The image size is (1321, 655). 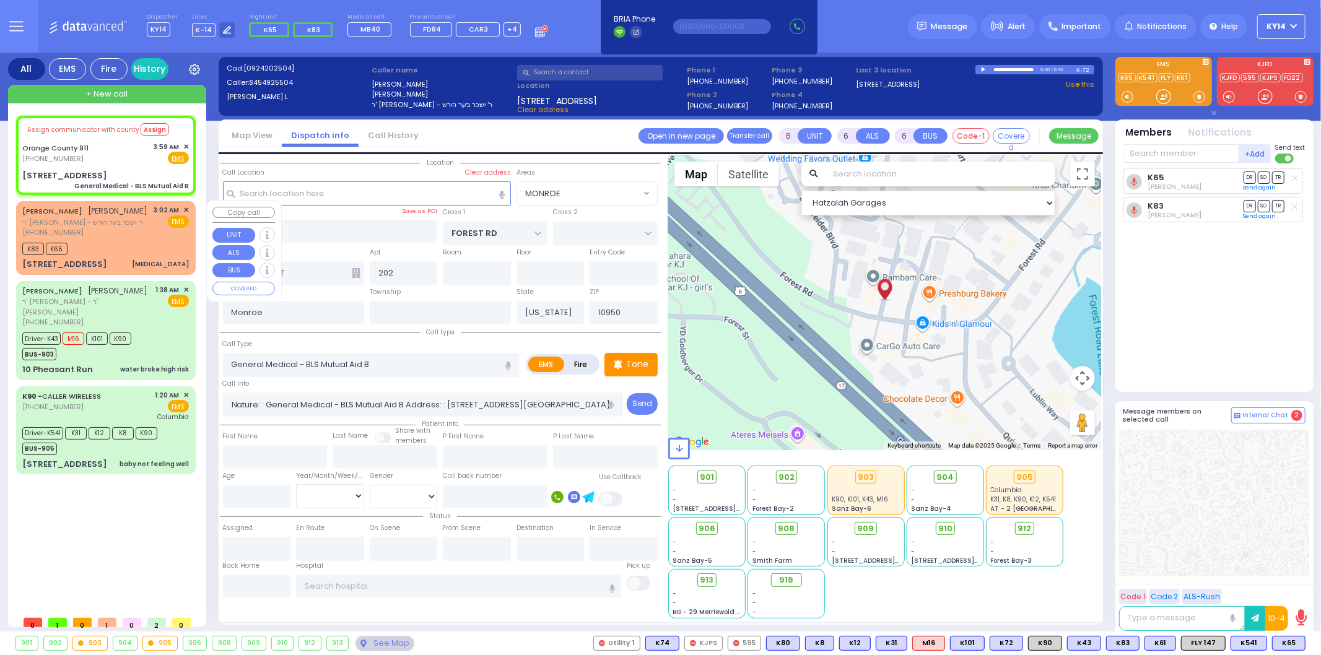 I want to click on button: BUS, so click(x=930, y=136).